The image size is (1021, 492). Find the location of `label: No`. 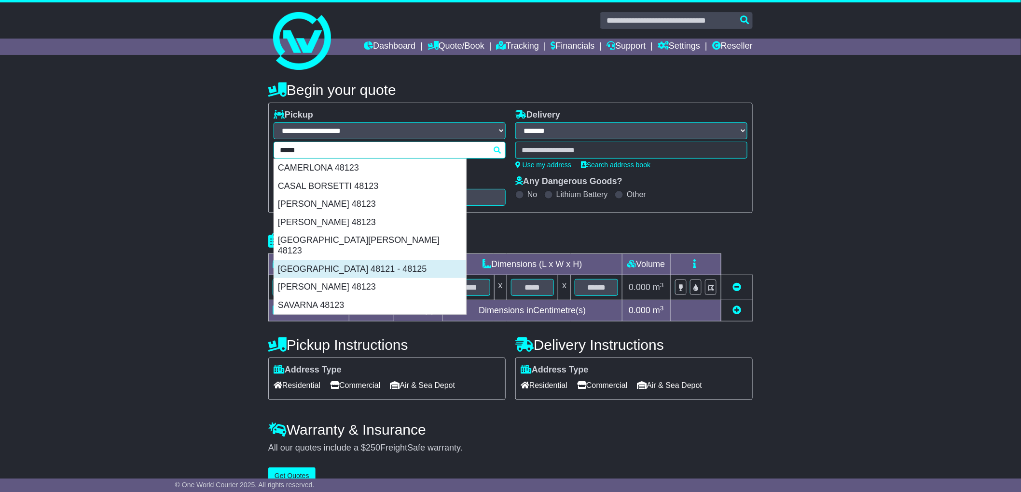

label: No is located at coordinates (532, 194).